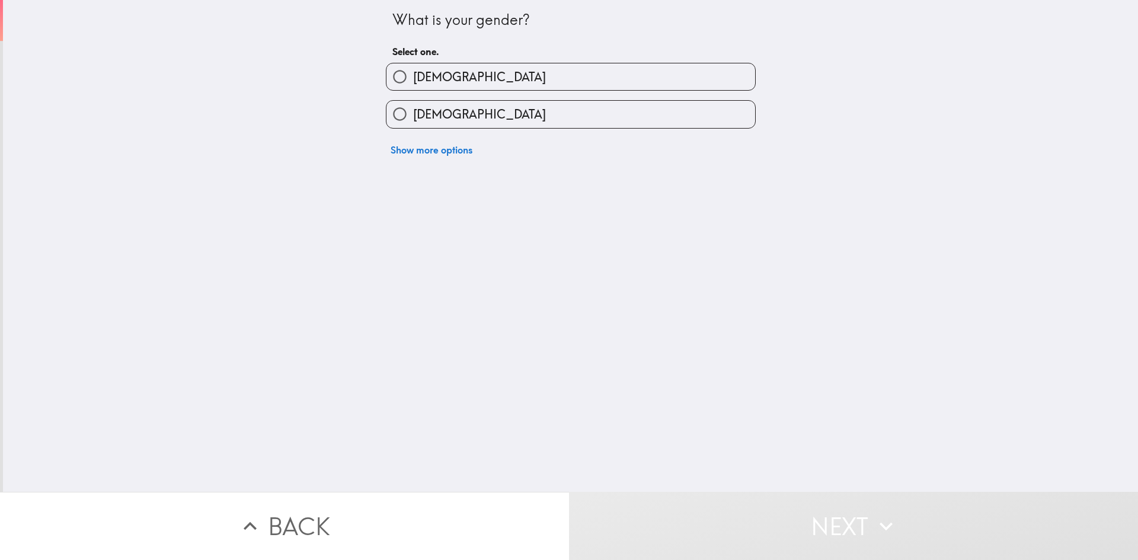 This screenshot has height=560, width=1138. Describe the element at coordinates (432, 150) in the screenshot. I see `button: Show more options` at that location.